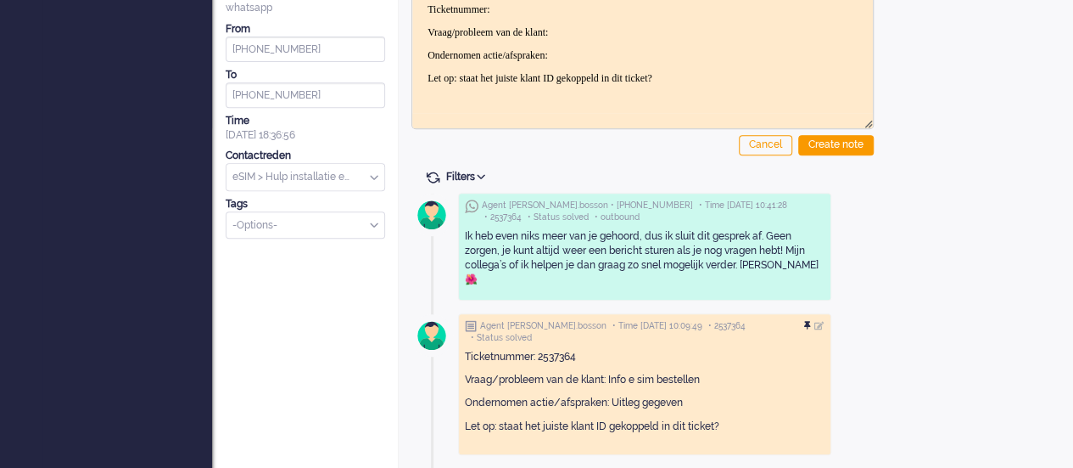 This screenshot has height=468, width=1073. I want to click on div: Time, so click(305, 120).